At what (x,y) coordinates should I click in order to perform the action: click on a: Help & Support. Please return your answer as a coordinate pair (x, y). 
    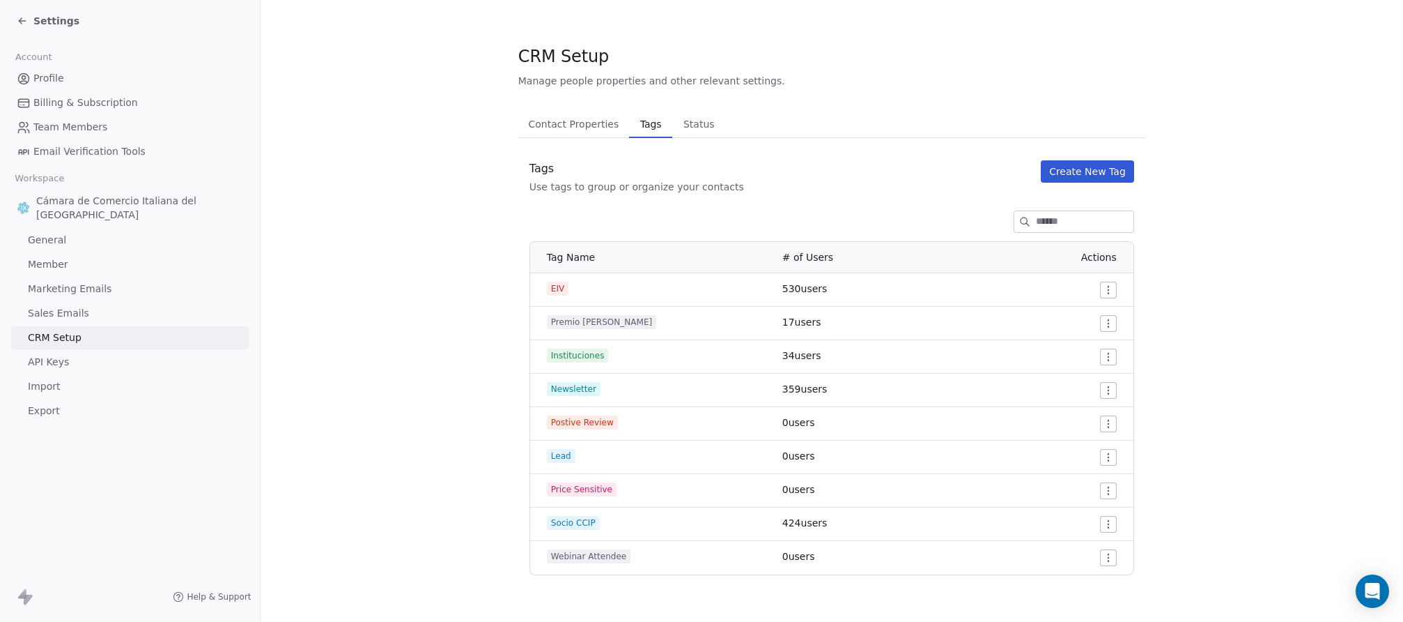
    Looking at the image, I should click on (212, 597).